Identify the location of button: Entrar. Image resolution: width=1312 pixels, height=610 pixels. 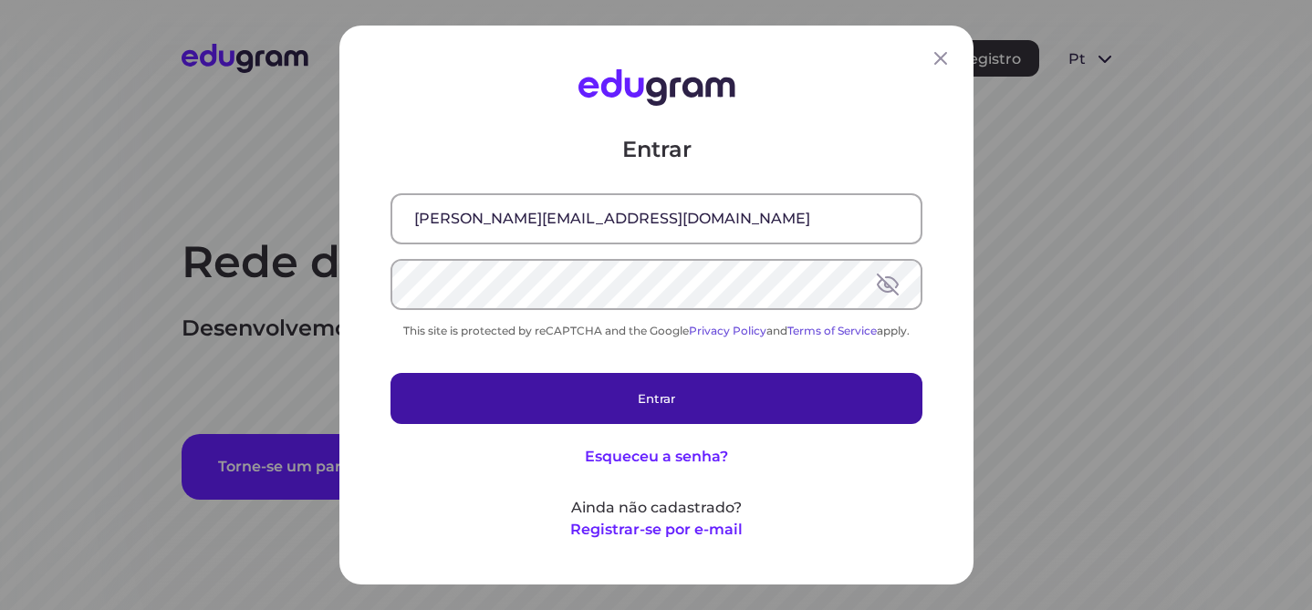
(656, 399).